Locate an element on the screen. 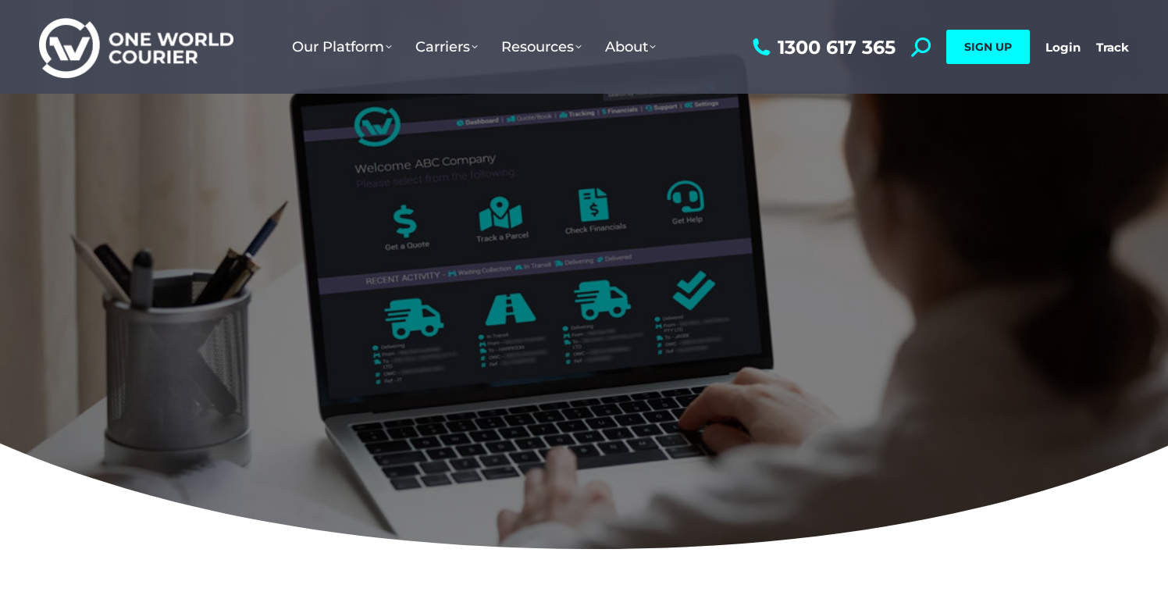 The image size is (1168, 599). a: 1300 617 365 is located at coordinates (822, 47).